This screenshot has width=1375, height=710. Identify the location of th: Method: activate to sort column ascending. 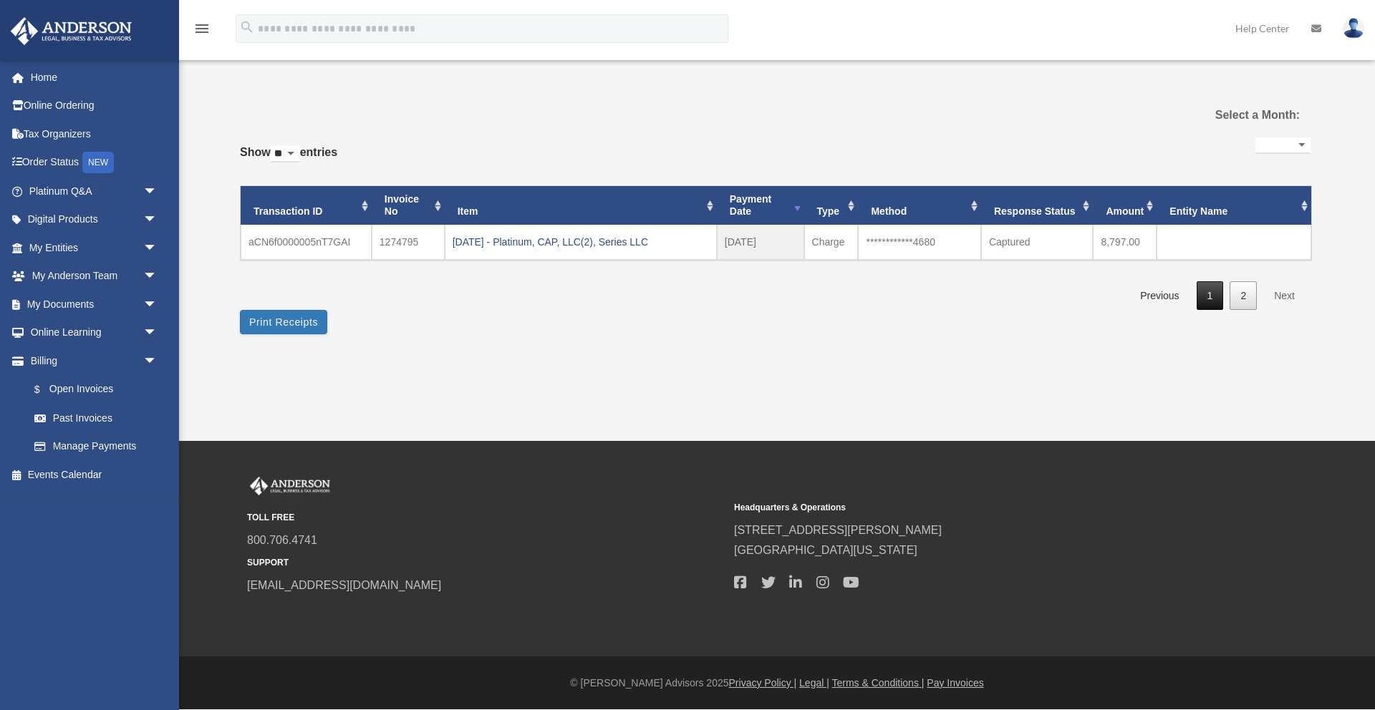
(919, 205).